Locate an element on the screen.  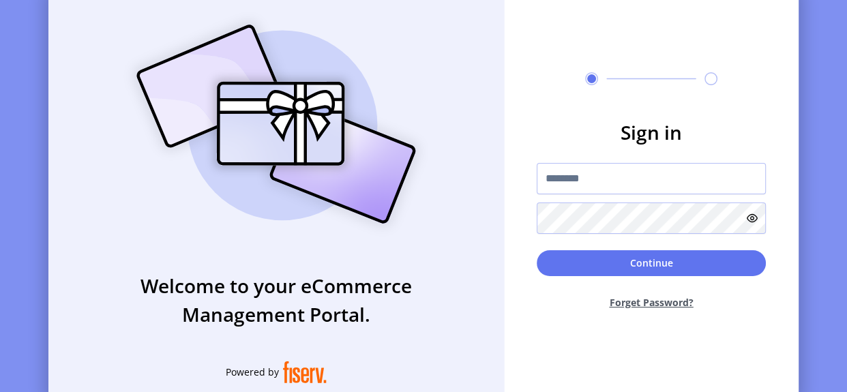
button: Continue is located at coordinates (651, 263).